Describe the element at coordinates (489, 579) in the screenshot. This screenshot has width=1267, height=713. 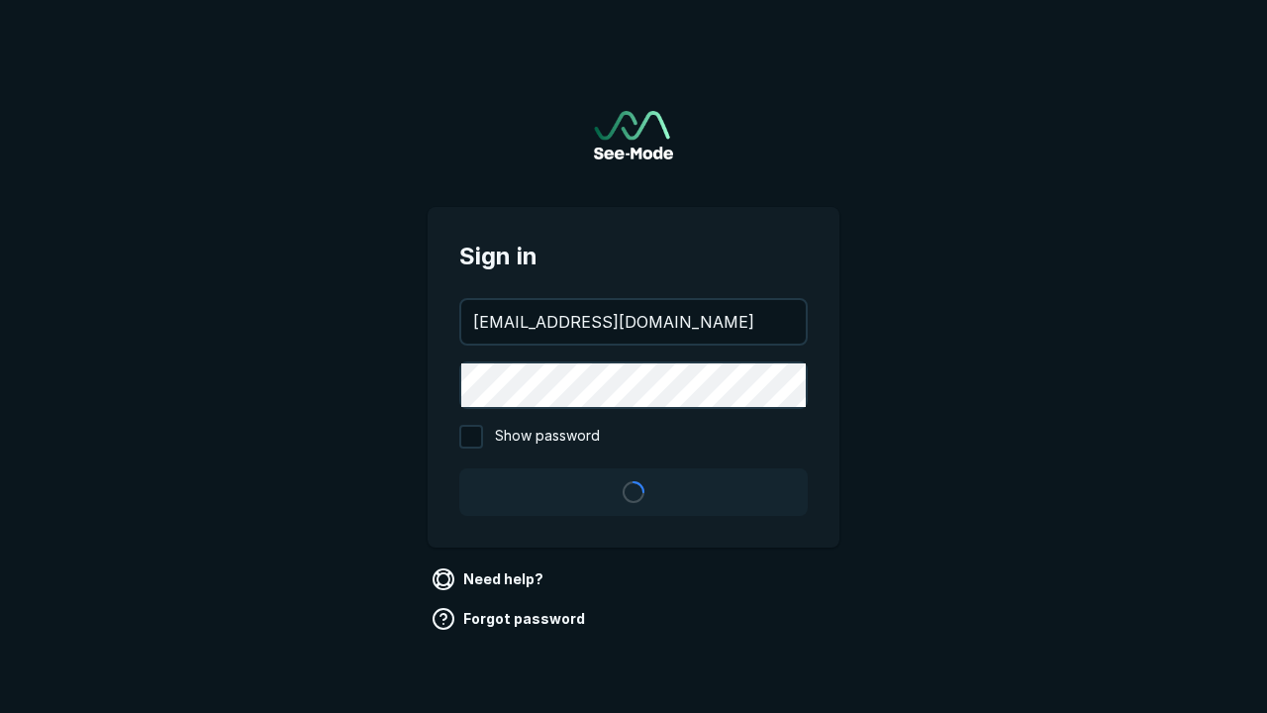
I see `a: Need help?` at that location.